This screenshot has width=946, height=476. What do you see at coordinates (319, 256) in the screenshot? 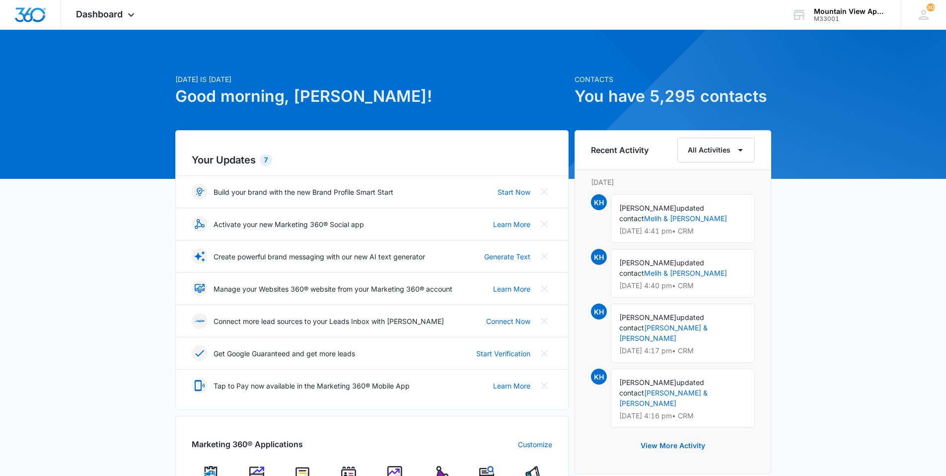
I see `p: Create powerful brand messaging with our new AI text generator` at bounding box center [319, 256].